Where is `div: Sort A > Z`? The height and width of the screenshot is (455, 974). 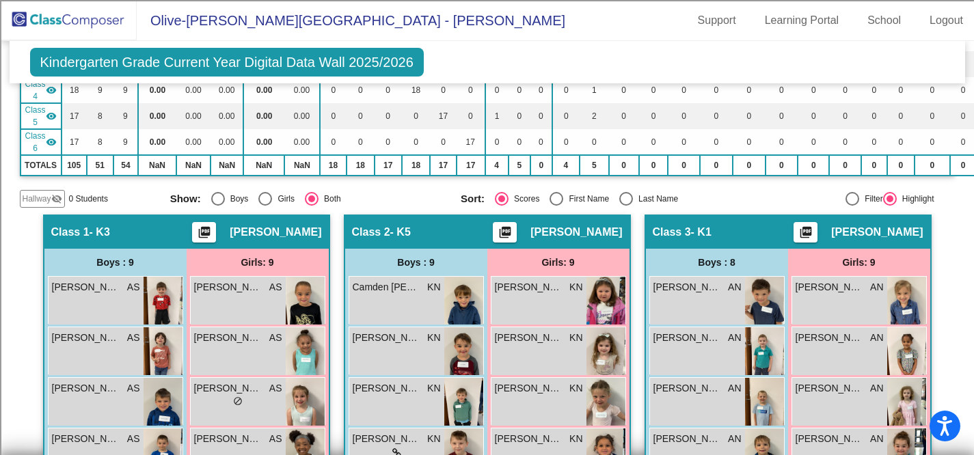
div: Sort A > Z is located at coordinates (487, 38).